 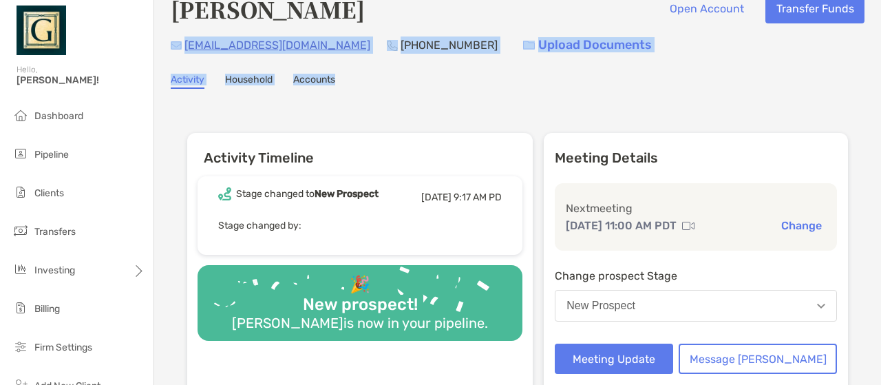 I want to click on b: New Prospect, so click(x=346, y=193).